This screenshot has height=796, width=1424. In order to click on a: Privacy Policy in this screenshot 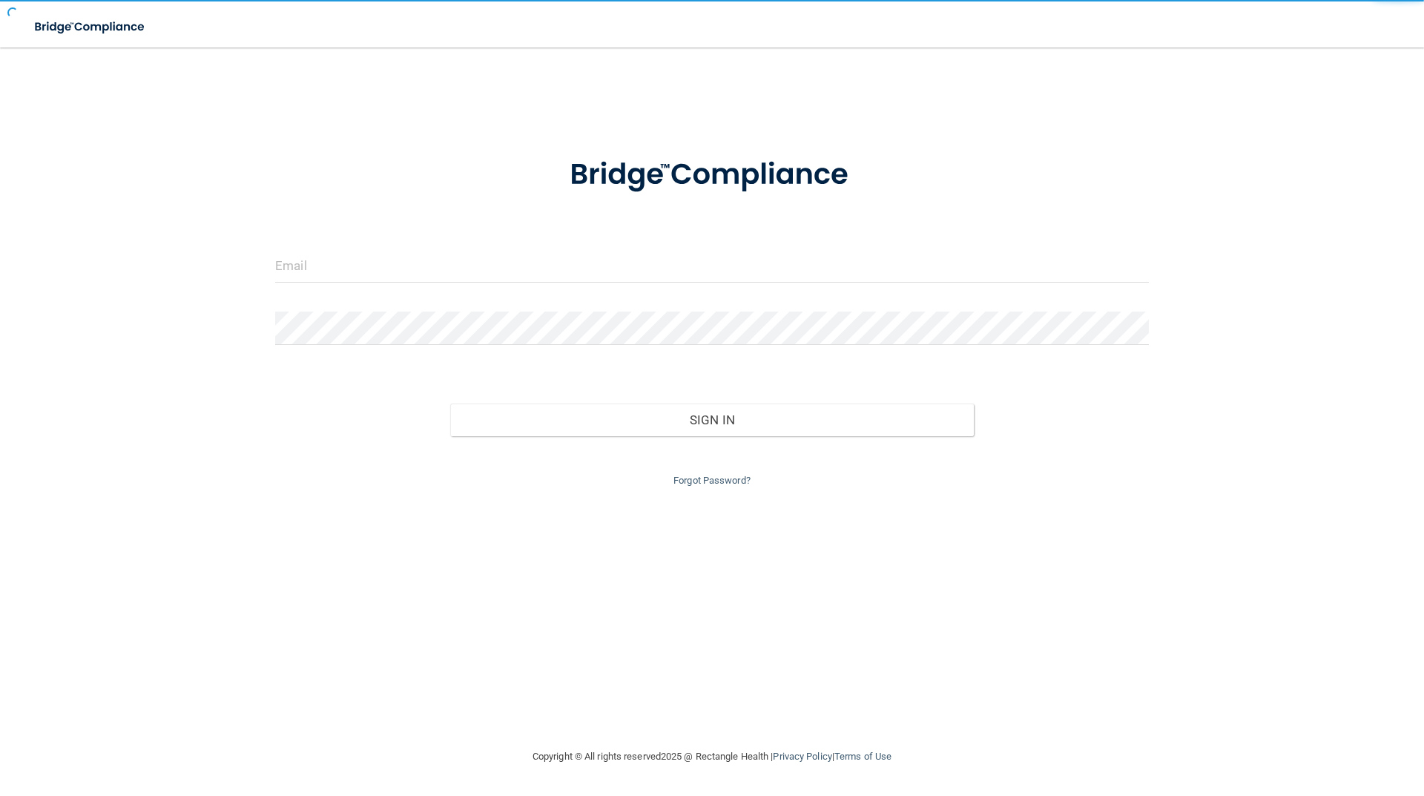, I will do `click(802, 756)`.